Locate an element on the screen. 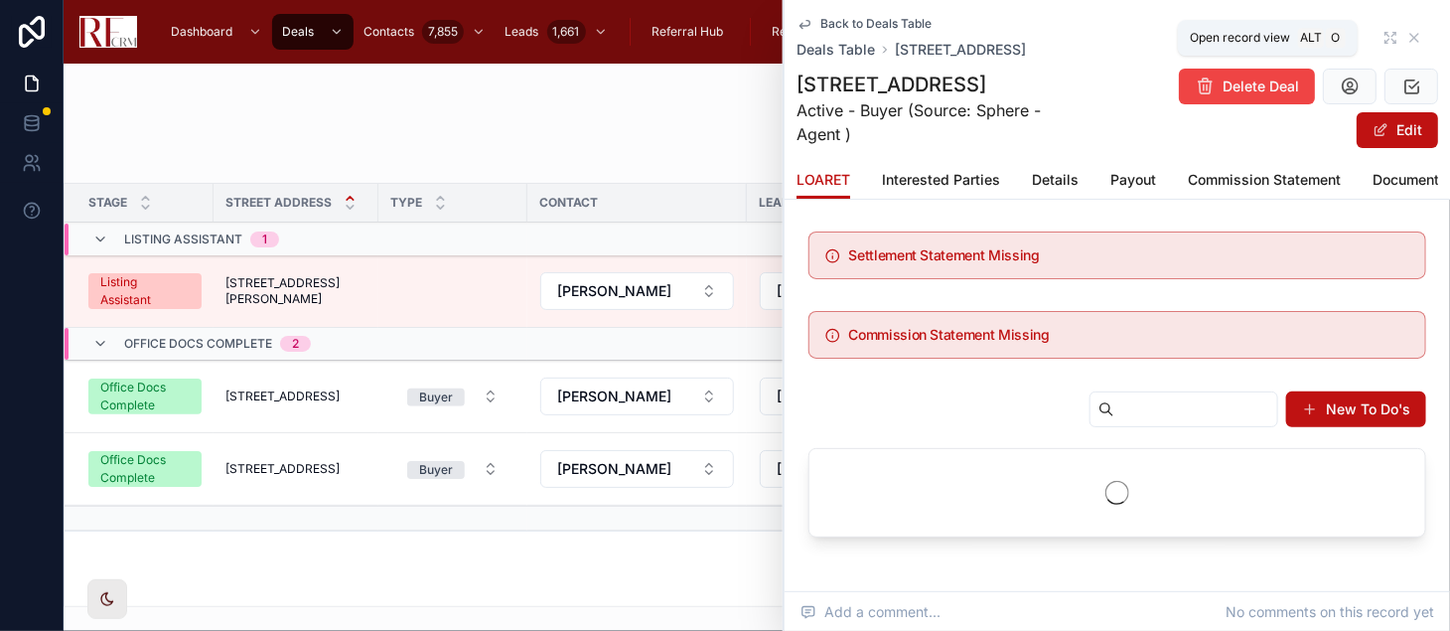  div: 7,855 is located at coordinates (443, 32).